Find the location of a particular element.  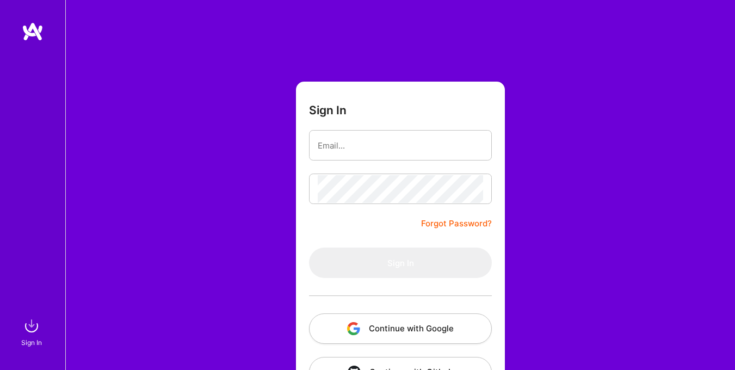

a: sign inSign In is located at coordinates (33, 331).